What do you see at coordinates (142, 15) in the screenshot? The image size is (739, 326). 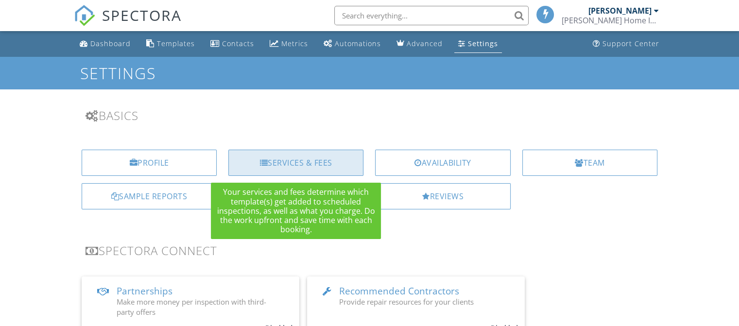 I see `span: SPECTORA` at bounding box center [142, 15].